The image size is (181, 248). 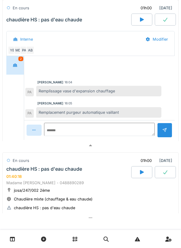 What do you see at coordinates (32, 190) in the screenshot?
I see `div: josa/247/002 2ème` at bounding box center [32, 190].